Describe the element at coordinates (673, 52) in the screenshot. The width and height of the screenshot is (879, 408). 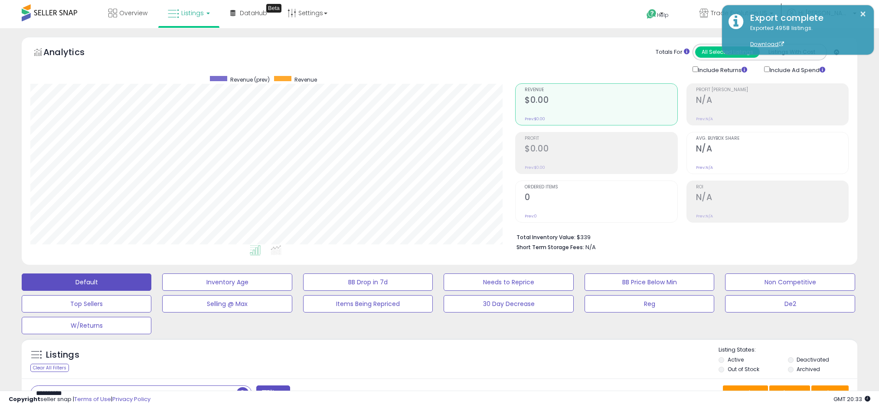
I see `div: Totals For` at that location.